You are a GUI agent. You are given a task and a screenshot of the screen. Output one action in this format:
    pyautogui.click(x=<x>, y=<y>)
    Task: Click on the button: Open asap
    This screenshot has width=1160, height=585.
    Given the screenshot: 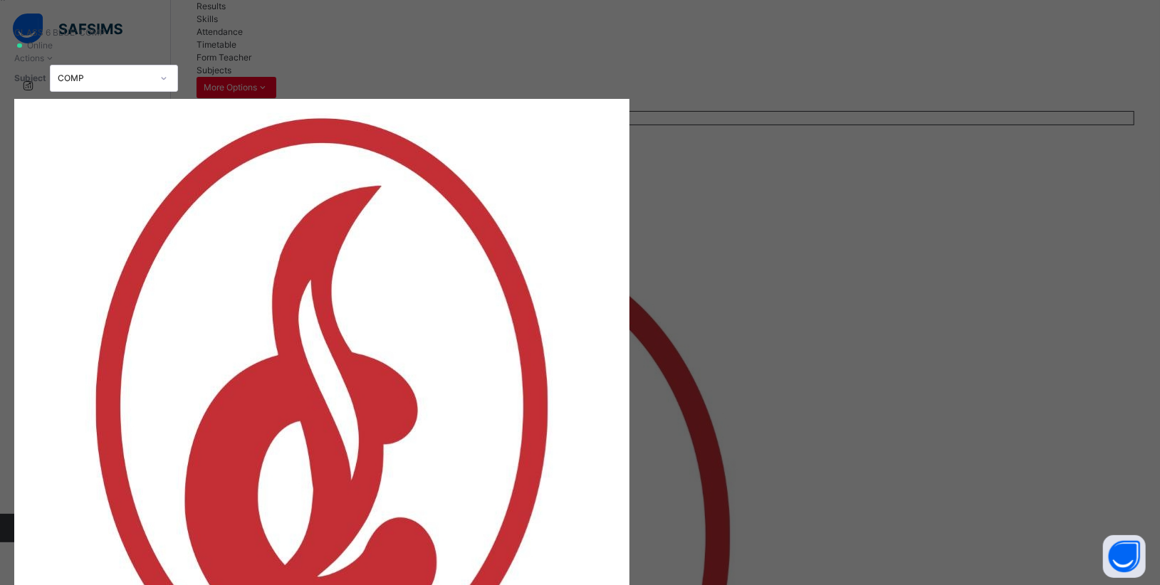 What is the action you would take?
    pyautogui.click(x=1124, y=557)
    